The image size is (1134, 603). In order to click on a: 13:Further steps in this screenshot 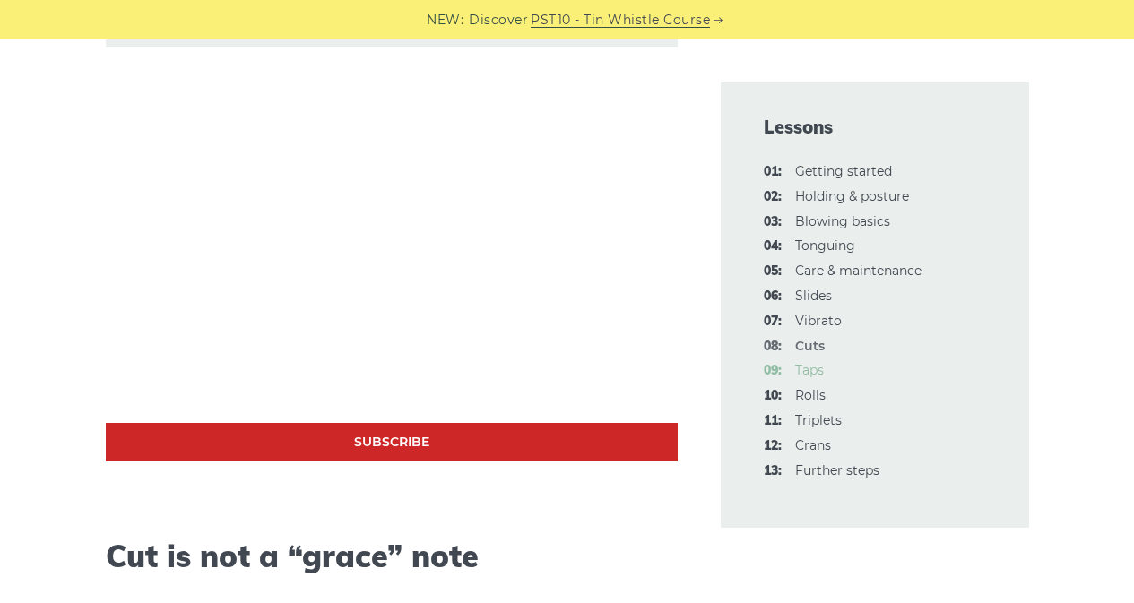, I will do `click(837, 470)`.